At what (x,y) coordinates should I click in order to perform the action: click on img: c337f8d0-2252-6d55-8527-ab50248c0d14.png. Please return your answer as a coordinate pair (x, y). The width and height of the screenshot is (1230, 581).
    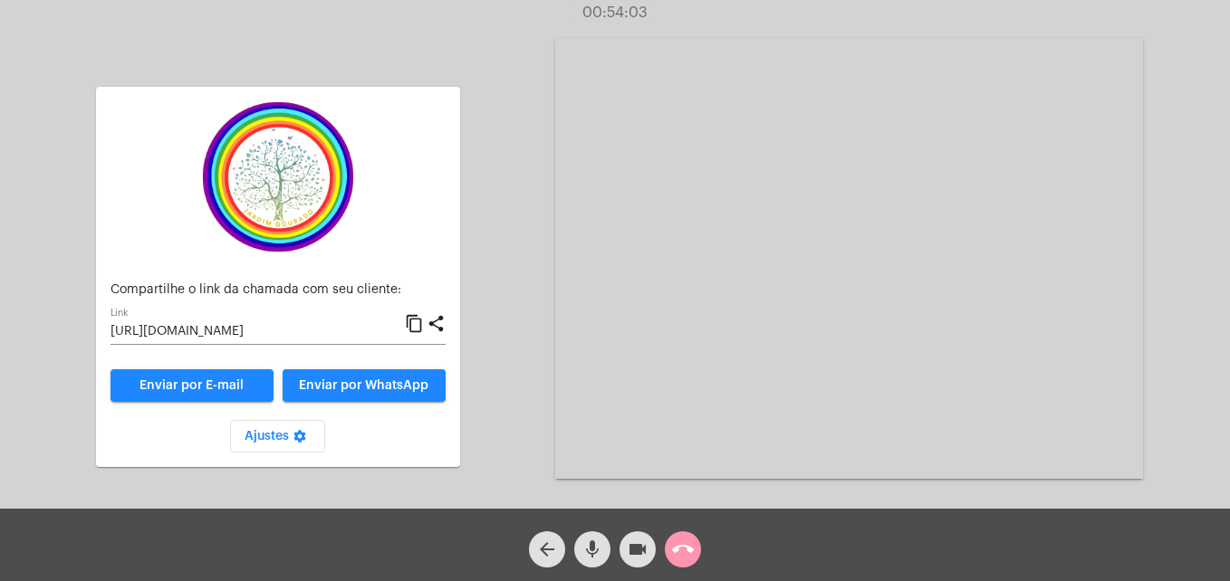
    Looking at the image, I should click on (278, 177).